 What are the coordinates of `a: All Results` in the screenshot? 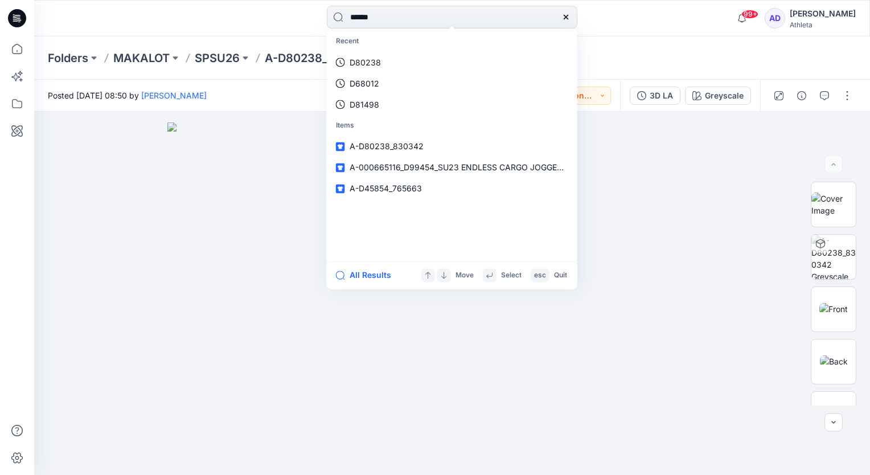 It's located at (367, 275).